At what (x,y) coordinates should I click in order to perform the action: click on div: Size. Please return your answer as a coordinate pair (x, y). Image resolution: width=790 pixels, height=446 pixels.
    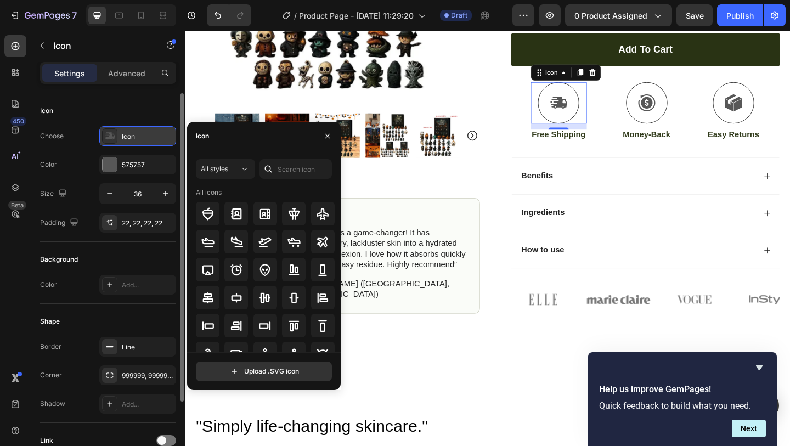
    Looking at the image, I should click on (54, 194).